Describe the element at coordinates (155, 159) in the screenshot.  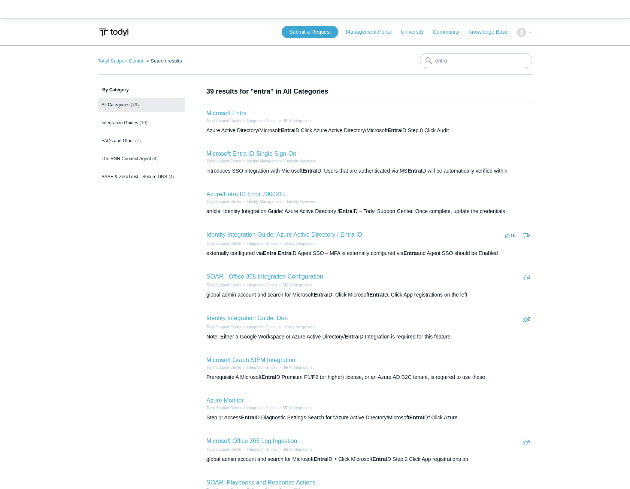
I see `span: (4)` at that location.